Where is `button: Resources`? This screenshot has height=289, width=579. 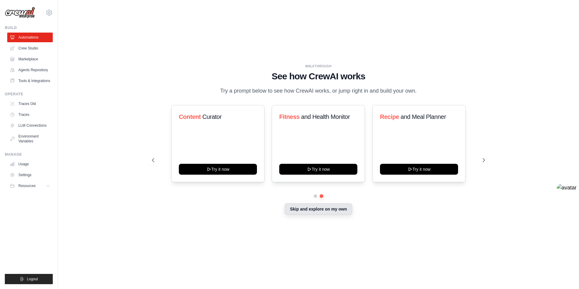
button: Resources is located at coordinates (30, 186).